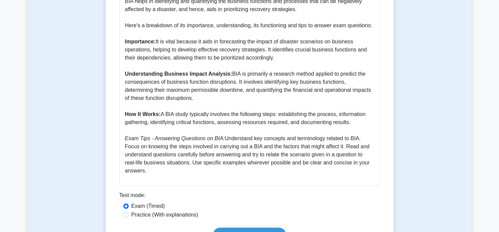  Describe the element at coordinates (143, 114) in the screenshot. I see `b: How It Works:` at that location.